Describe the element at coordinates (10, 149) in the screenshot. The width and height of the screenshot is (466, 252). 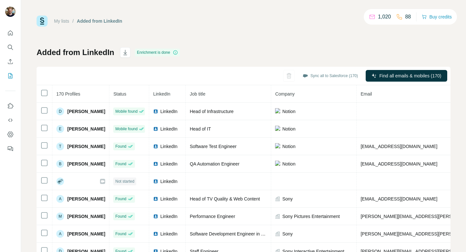
I see `button: Feedback` at that location.